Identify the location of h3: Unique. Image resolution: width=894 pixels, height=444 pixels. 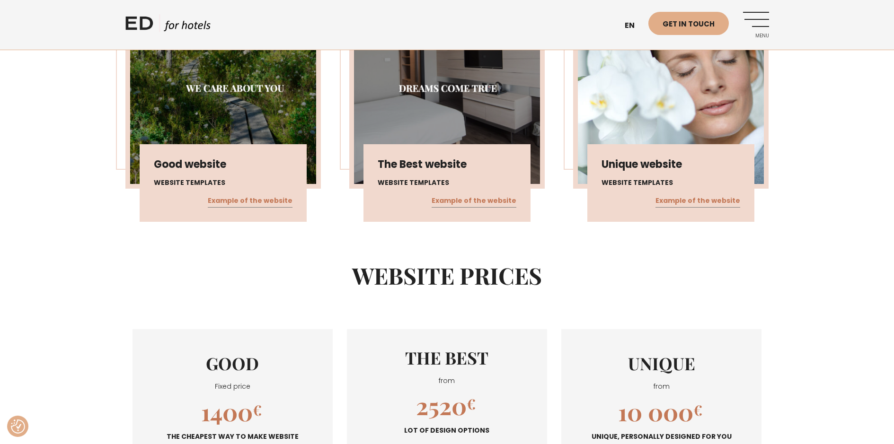
(661, 363).